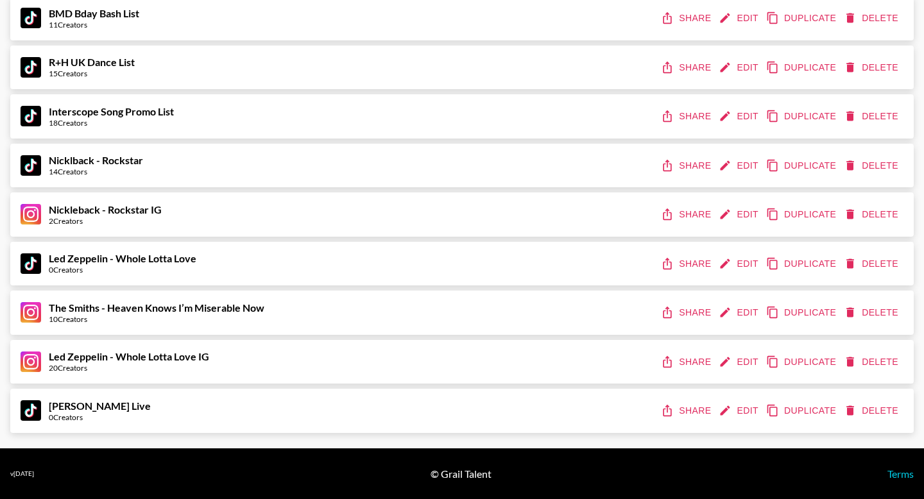 This screenshot has width=924, height=499. Describe the element at coordinates (157, 319) in the screenshot. I see `div: 10 Creators` at that location.